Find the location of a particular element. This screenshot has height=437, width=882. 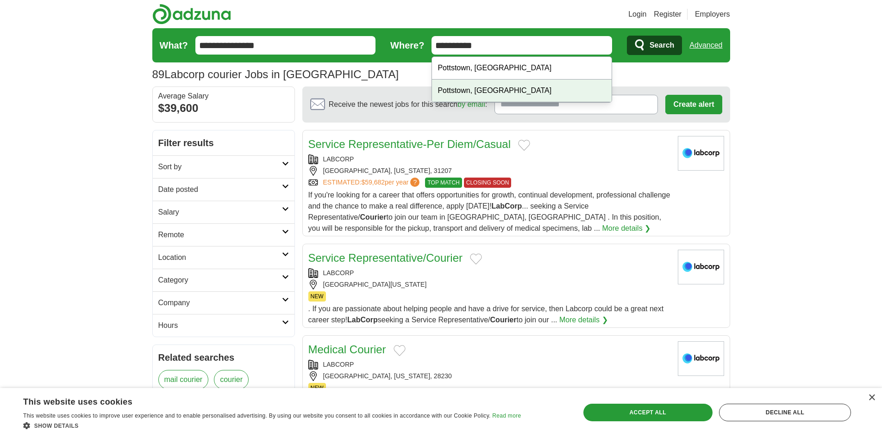

a: Remote is located at coordinates (224, 235).